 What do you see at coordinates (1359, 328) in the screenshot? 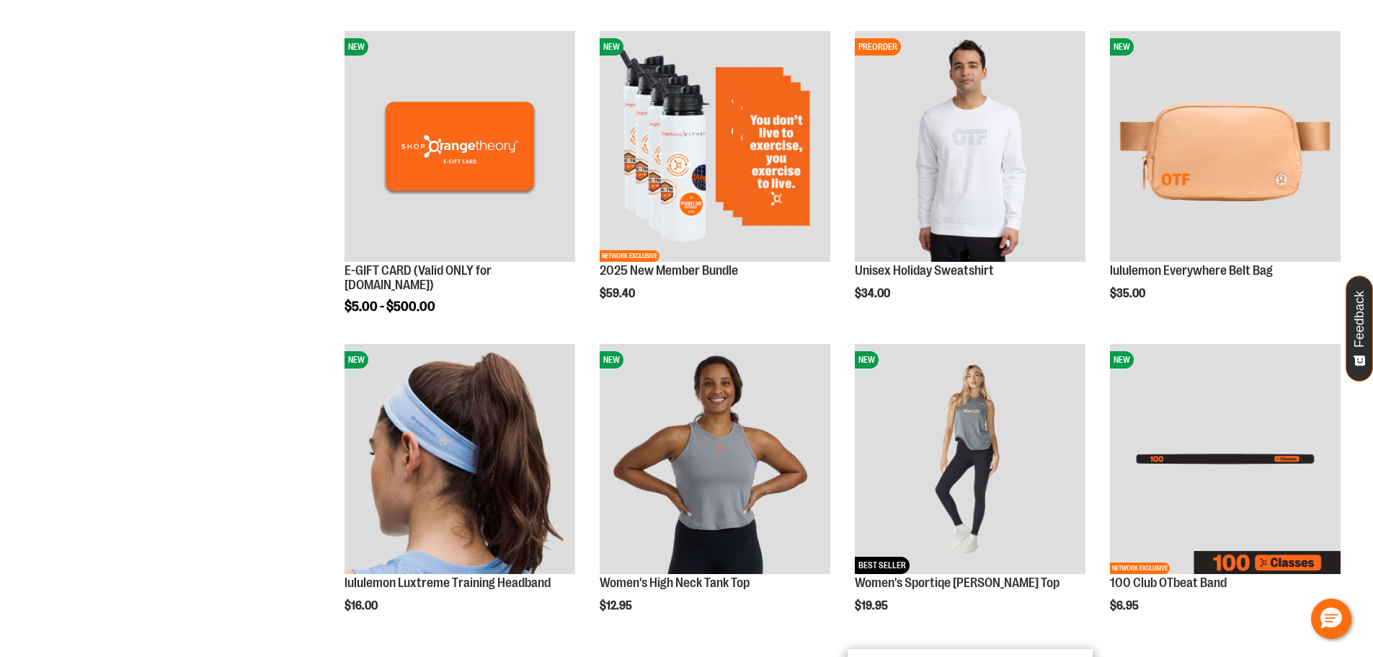
I see `button: Feedback - Show survey` at bounding box center [1359, 328].